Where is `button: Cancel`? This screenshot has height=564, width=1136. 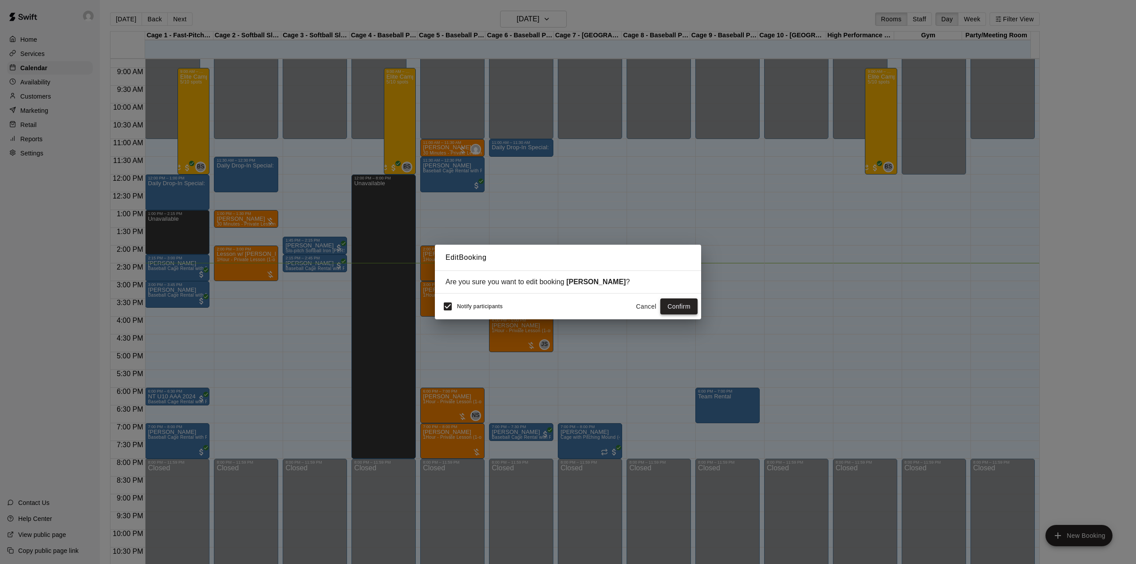 button: Cancel is located at coordinates (646, 306).